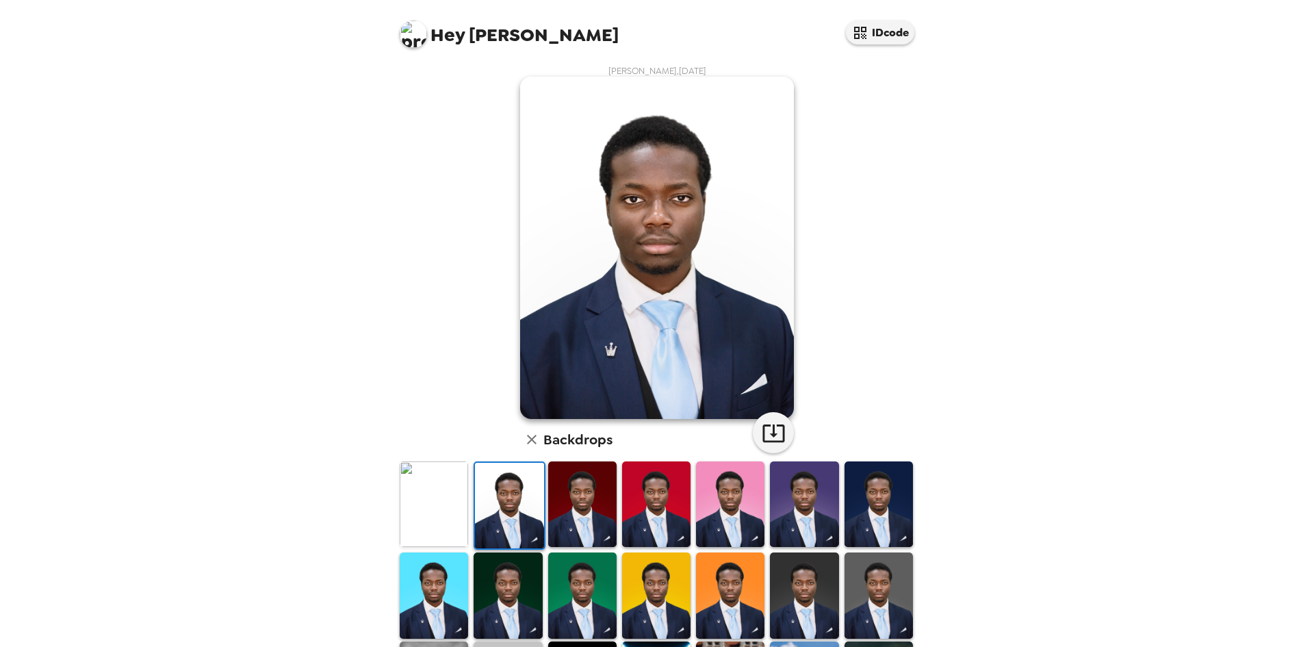  Describe the element at coordinates (578, 439) in the screenshot. I see `h6: Backdrops` at that location.